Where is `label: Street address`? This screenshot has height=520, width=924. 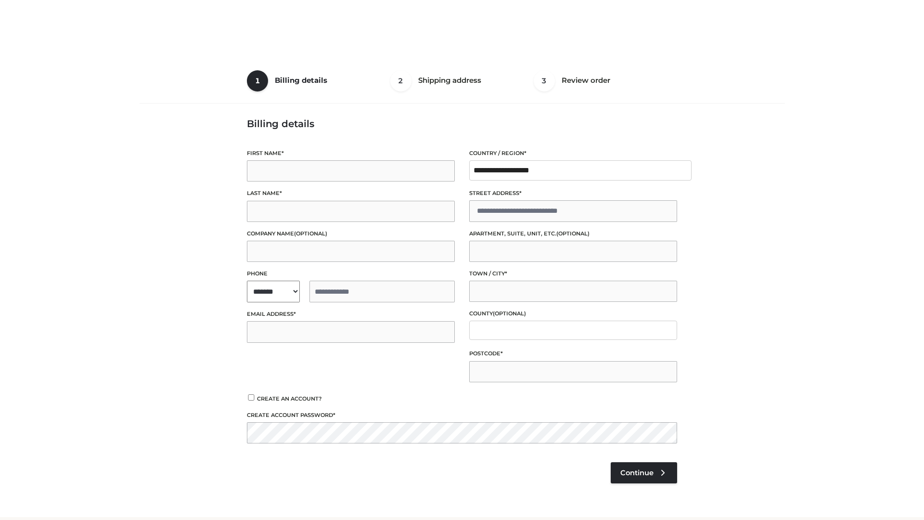
label: Street address is located at coordinates (573, 193).